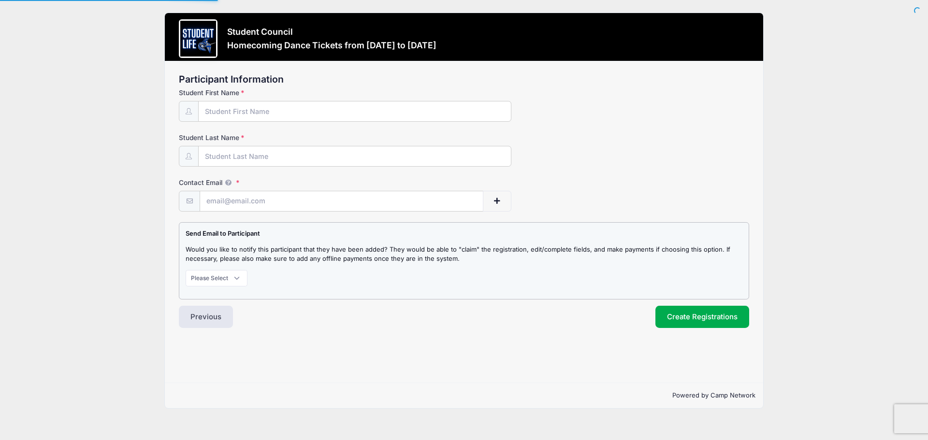 This screenshot has height=440, width=928. What do you see at coordinates (341, 201) in the screenshot?
I see `input: email@email.com` at bounding box center [341, 201].